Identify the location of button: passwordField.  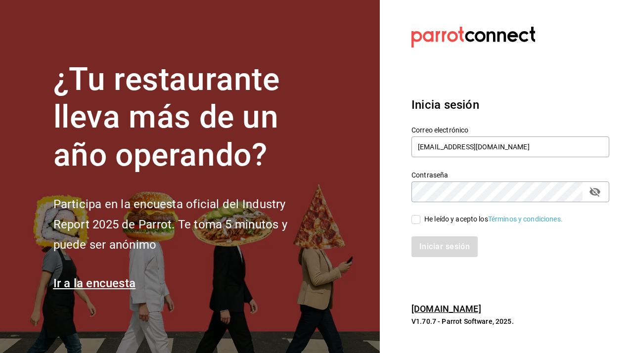
(595, 192).